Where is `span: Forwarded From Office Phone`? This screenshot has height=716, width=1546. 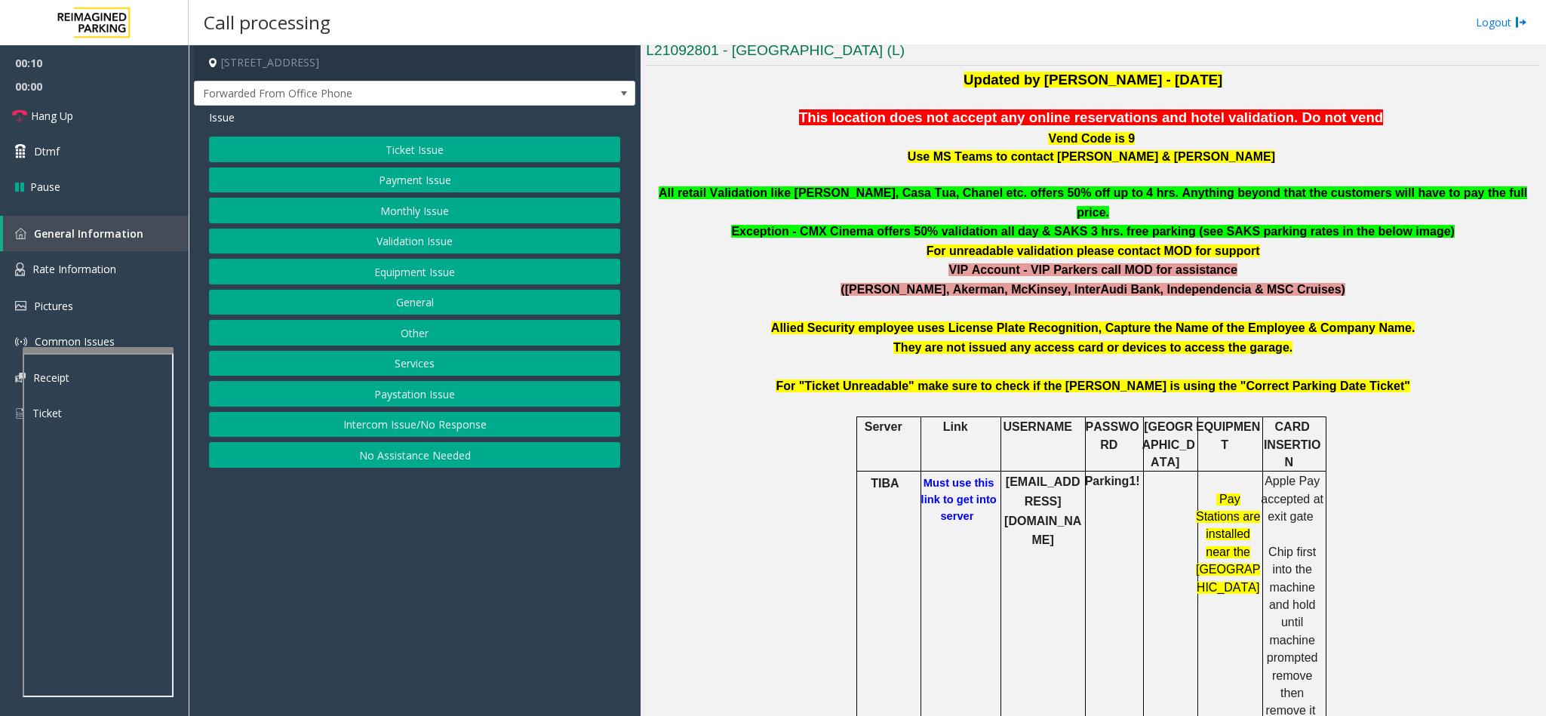
span: Forwarded From Office Phone is located at coordinates (370, 94).